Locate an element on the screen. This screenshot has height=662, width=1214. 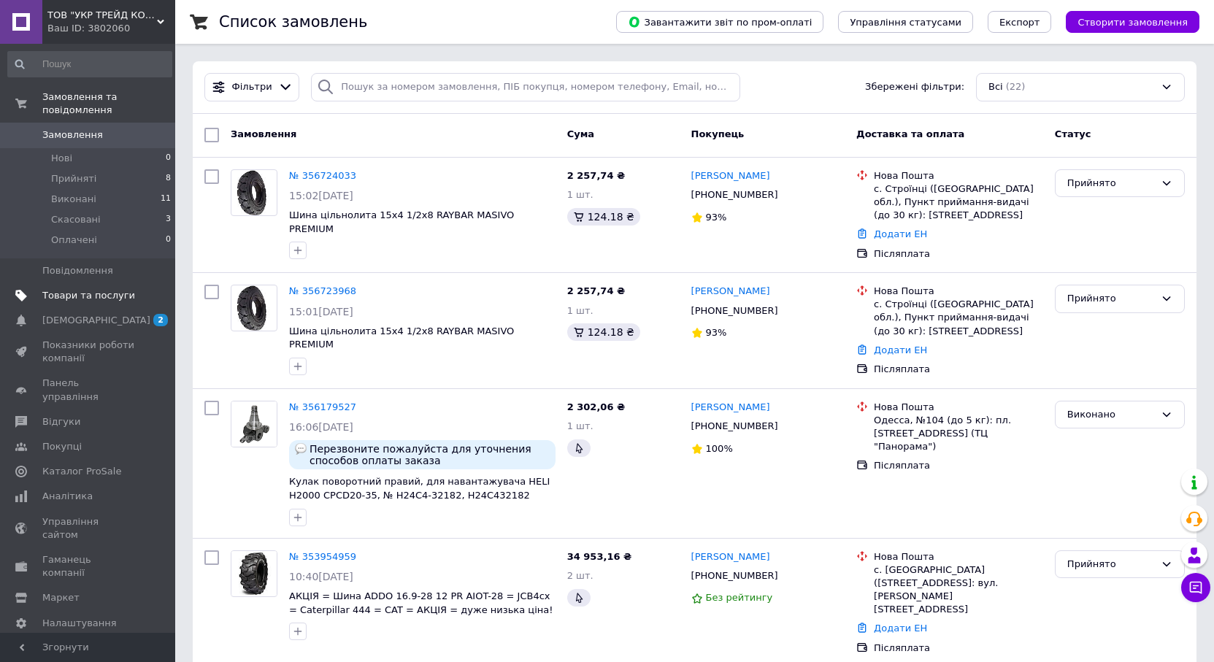
span: (22) is located at coordinates (1015, 86).